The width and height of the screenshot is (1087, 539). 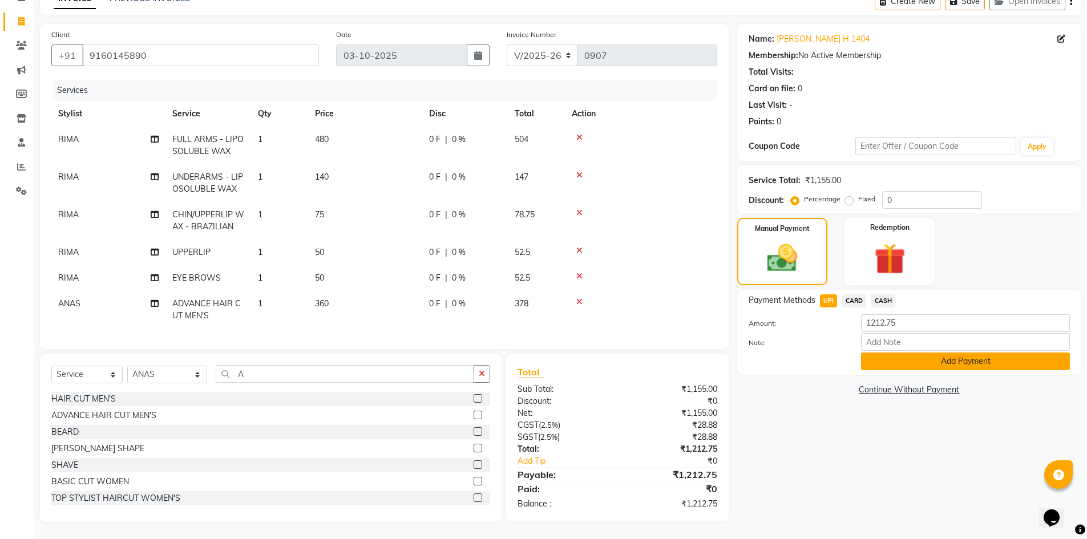 What do you see at coordinates (522, 139) in the screenshot?
I see `span: 504` at bounding box center [522, 139].